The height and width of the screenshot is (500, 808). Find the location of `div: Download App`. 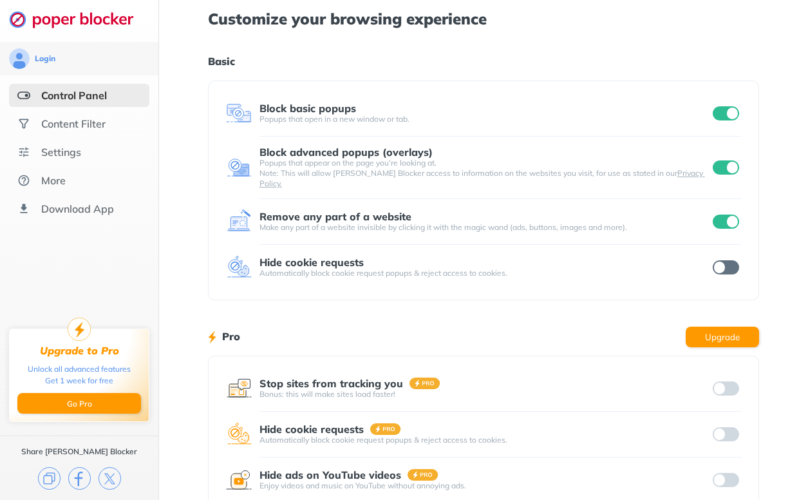

div: Download App is located at coordinates (77, 209).